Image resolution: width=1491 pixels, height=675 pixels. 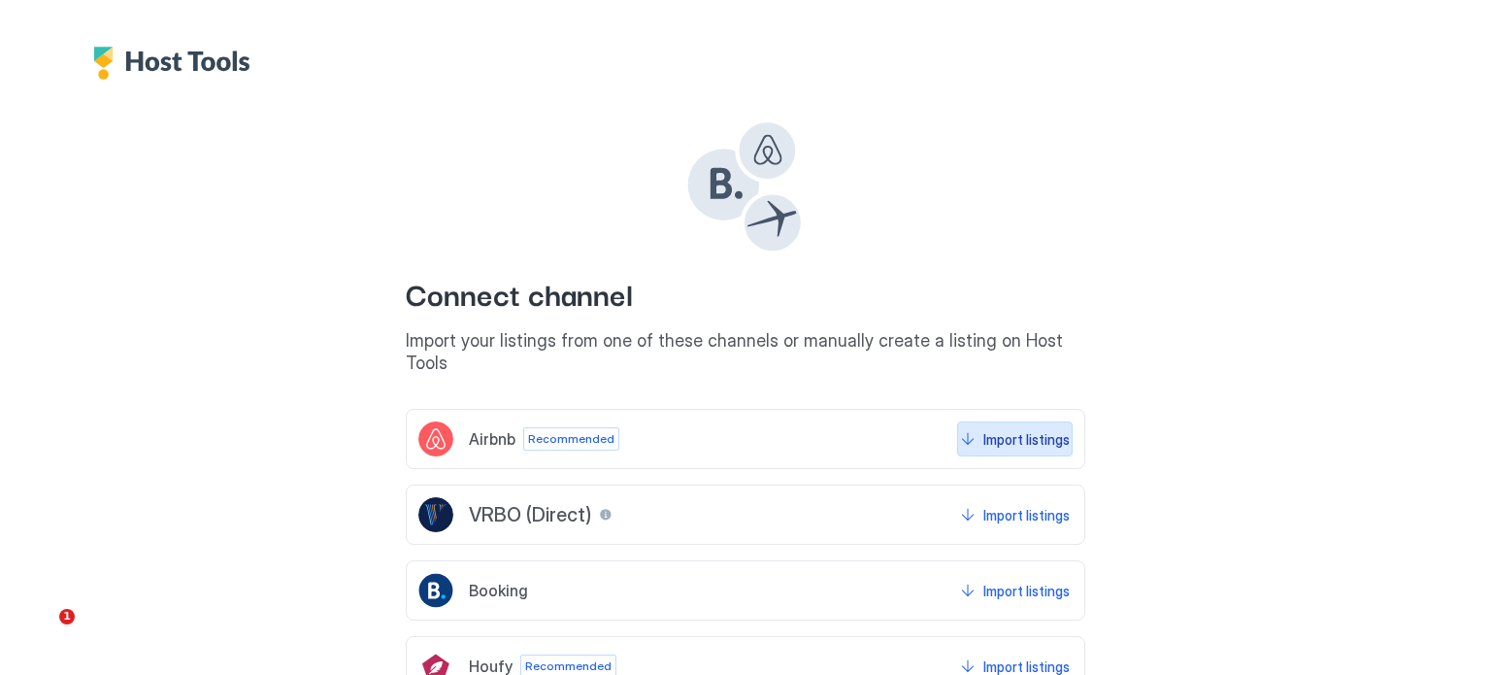 I want to click on div: Host Tools Logo, so click(x=177, y=63).